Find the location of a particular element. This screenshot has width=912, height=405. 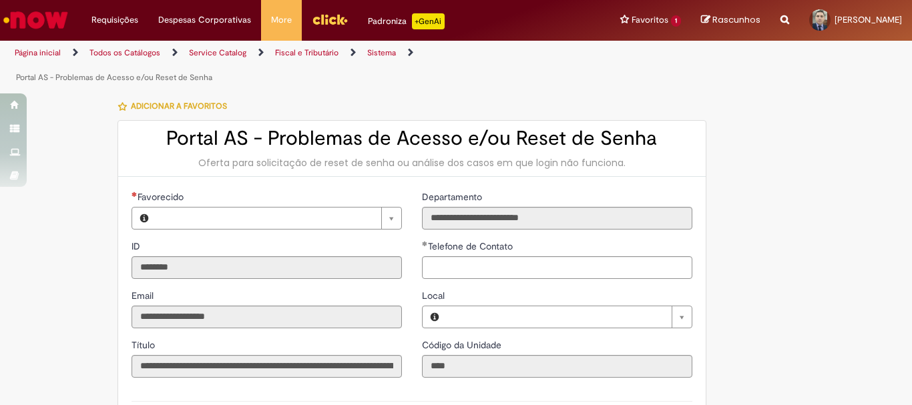

span: Somente leitura - Título is located at coordinates (144, 345).